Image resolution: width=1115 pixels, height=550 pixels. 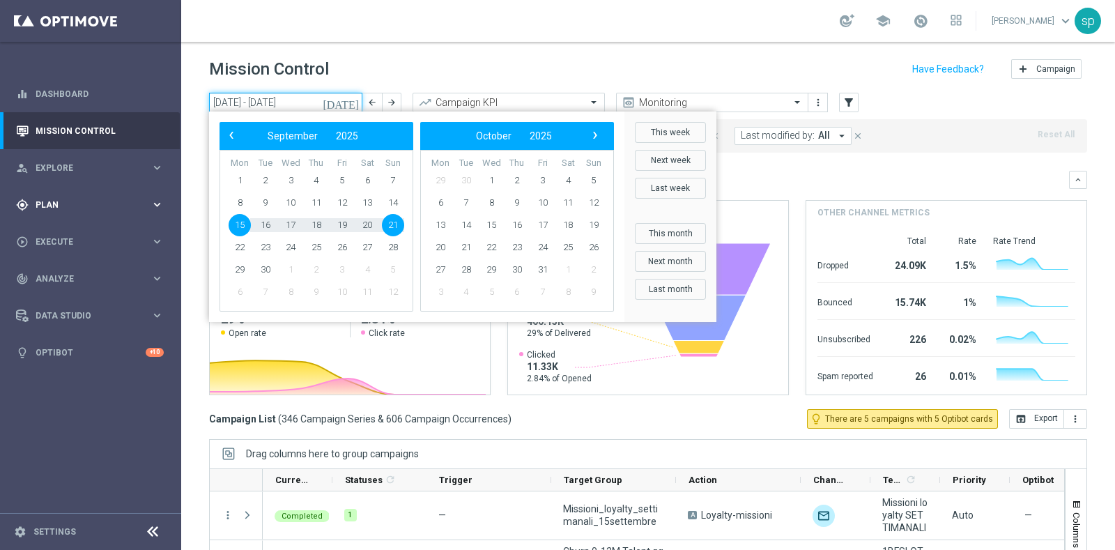 I want to click on div: 15.74K, so click(x=908, y=301).